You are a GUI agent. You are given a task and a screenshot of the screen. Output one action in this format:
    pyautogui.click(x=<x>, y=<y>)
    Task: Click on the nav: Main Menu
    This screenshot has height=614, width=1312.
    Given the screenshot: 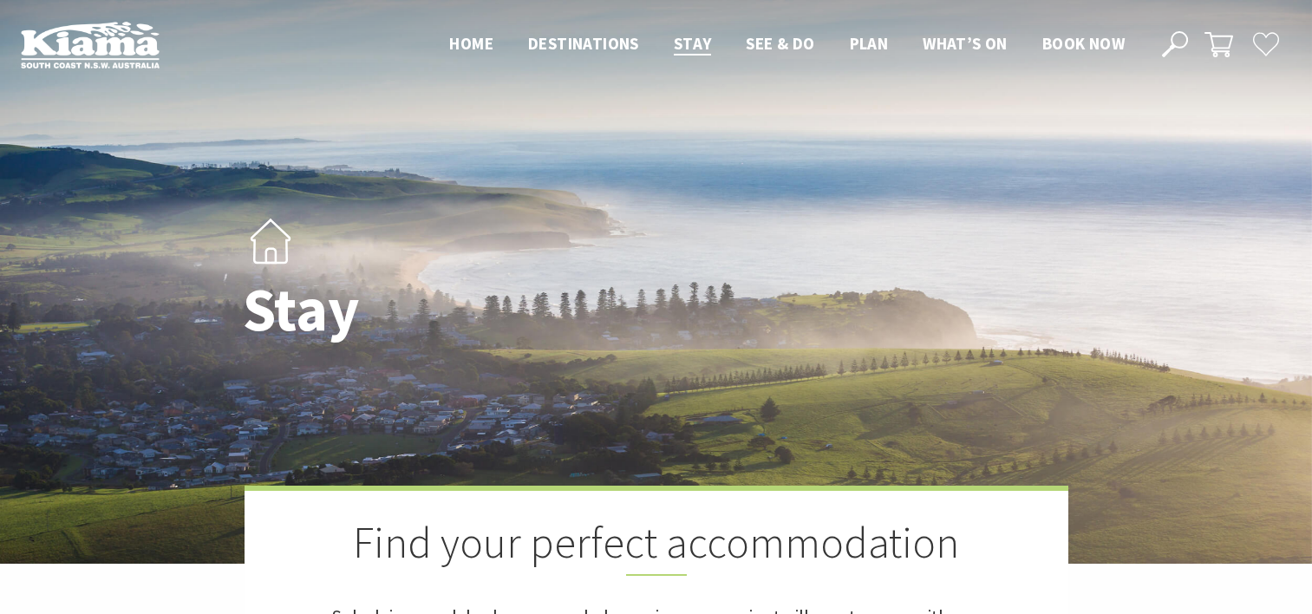 What is the action you would take?
    pyautogui.click(x=786, y=44)
    